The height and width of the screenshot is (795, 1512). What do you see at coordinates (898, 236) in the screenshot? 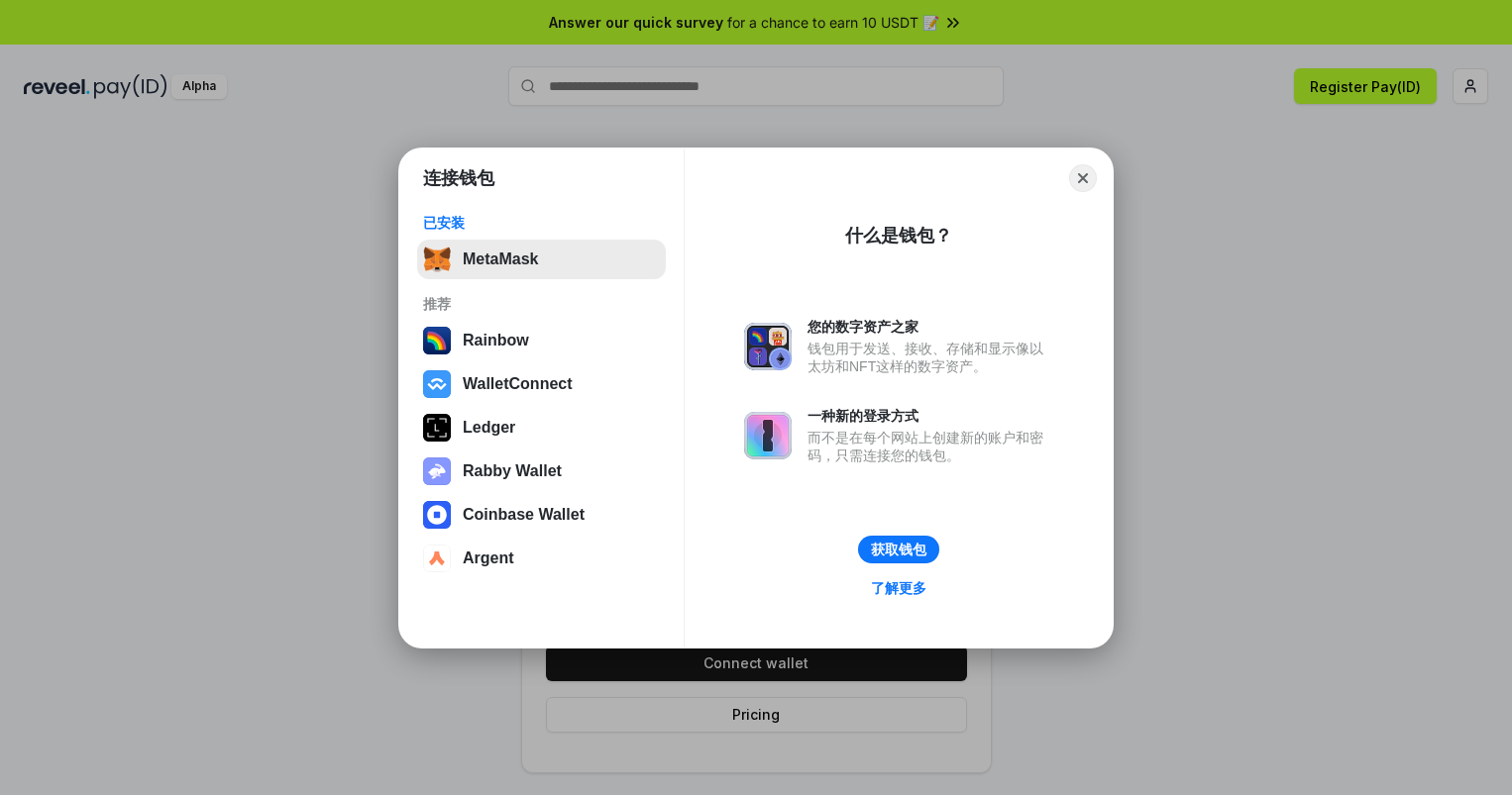
I see `div: 什么是钱包？` at bounding box center [898, 236].